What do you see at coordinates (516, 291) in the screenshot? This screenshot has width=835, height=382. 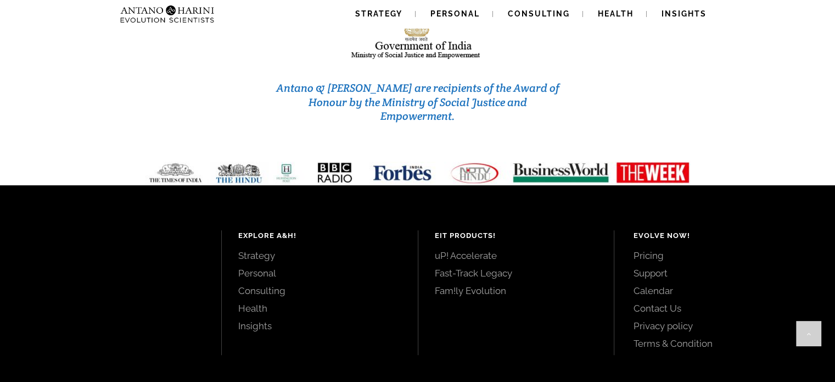 I see `a: Fam!ly Evolution` at bounding box center [516, 291].